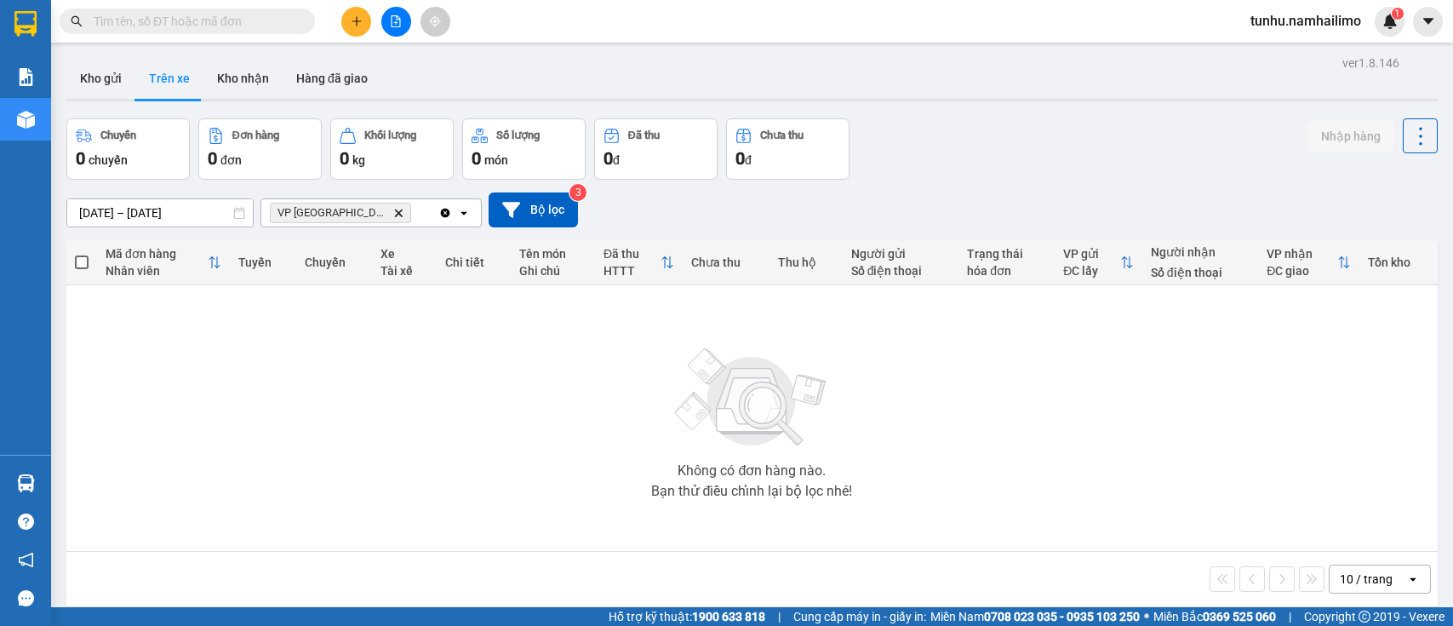  Describe the element at coordinates (752, 398) in the screenshot. I see `img: svg+xml;base64,PHN2ZyBjbGFzcz0ibGlzdC1wbHVnX19zdmciIHhtbG5zPSJodHRwOi8vd3d3LnczLm9yZy8yMDAwL3N2Zy...` at that location.